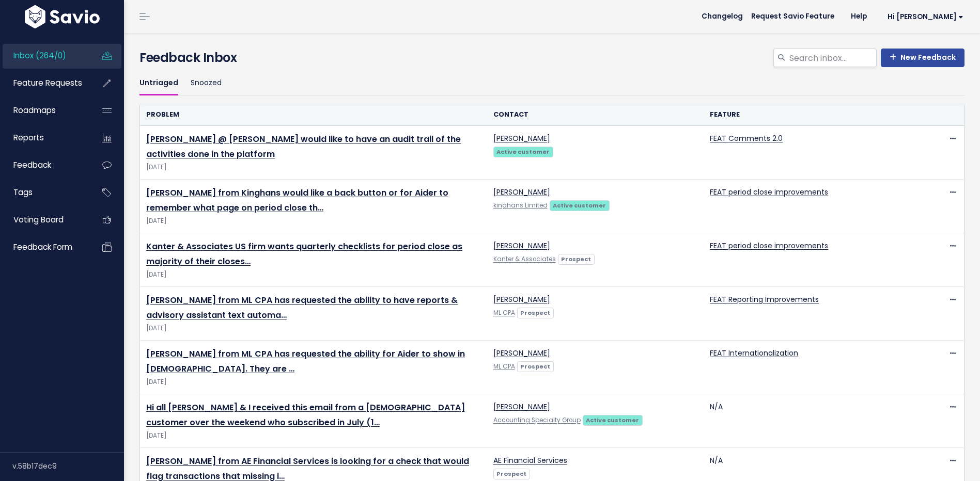  What do you see at coordinates (48, 83) in the screenshot?
I see `span: Feature Requests` at bounding box center [48, 83].